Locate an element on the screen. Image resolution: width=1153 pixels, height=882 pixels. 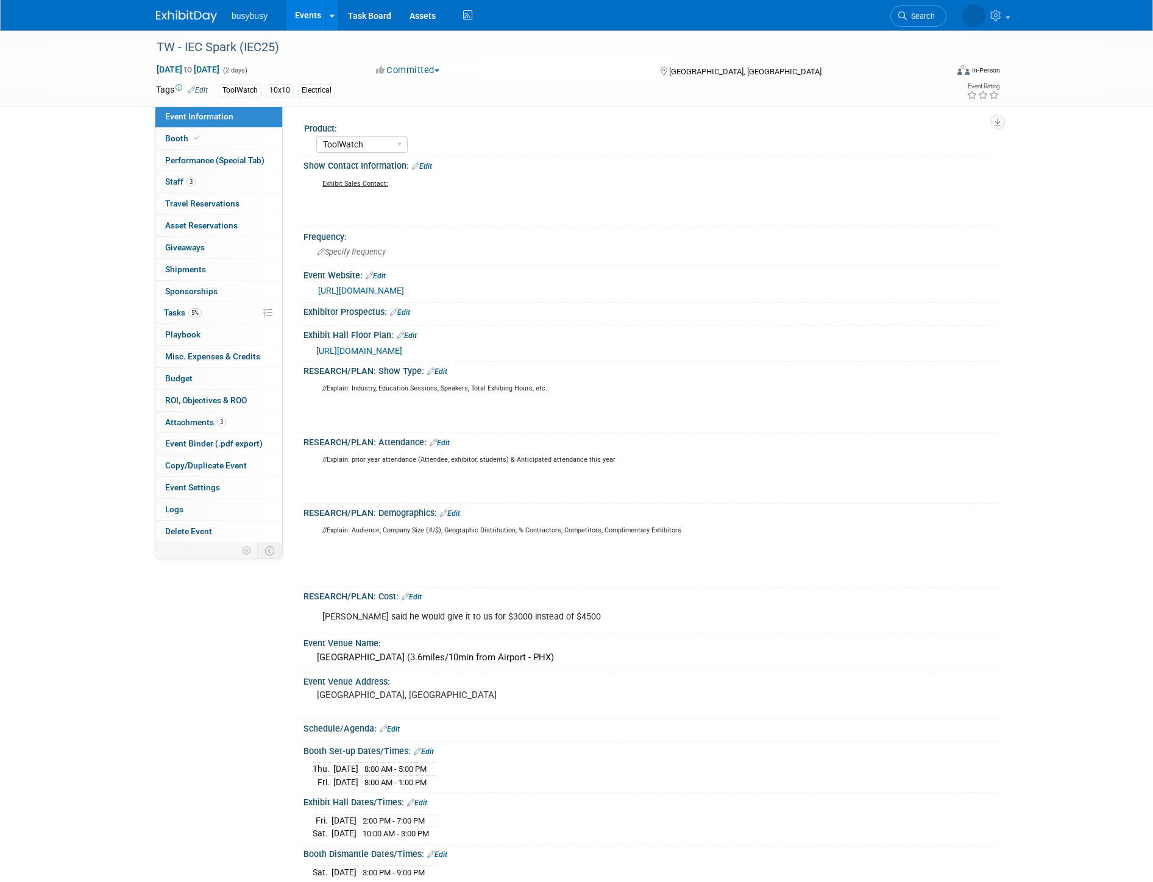
span: Logs is located at coordinates (174, 509).